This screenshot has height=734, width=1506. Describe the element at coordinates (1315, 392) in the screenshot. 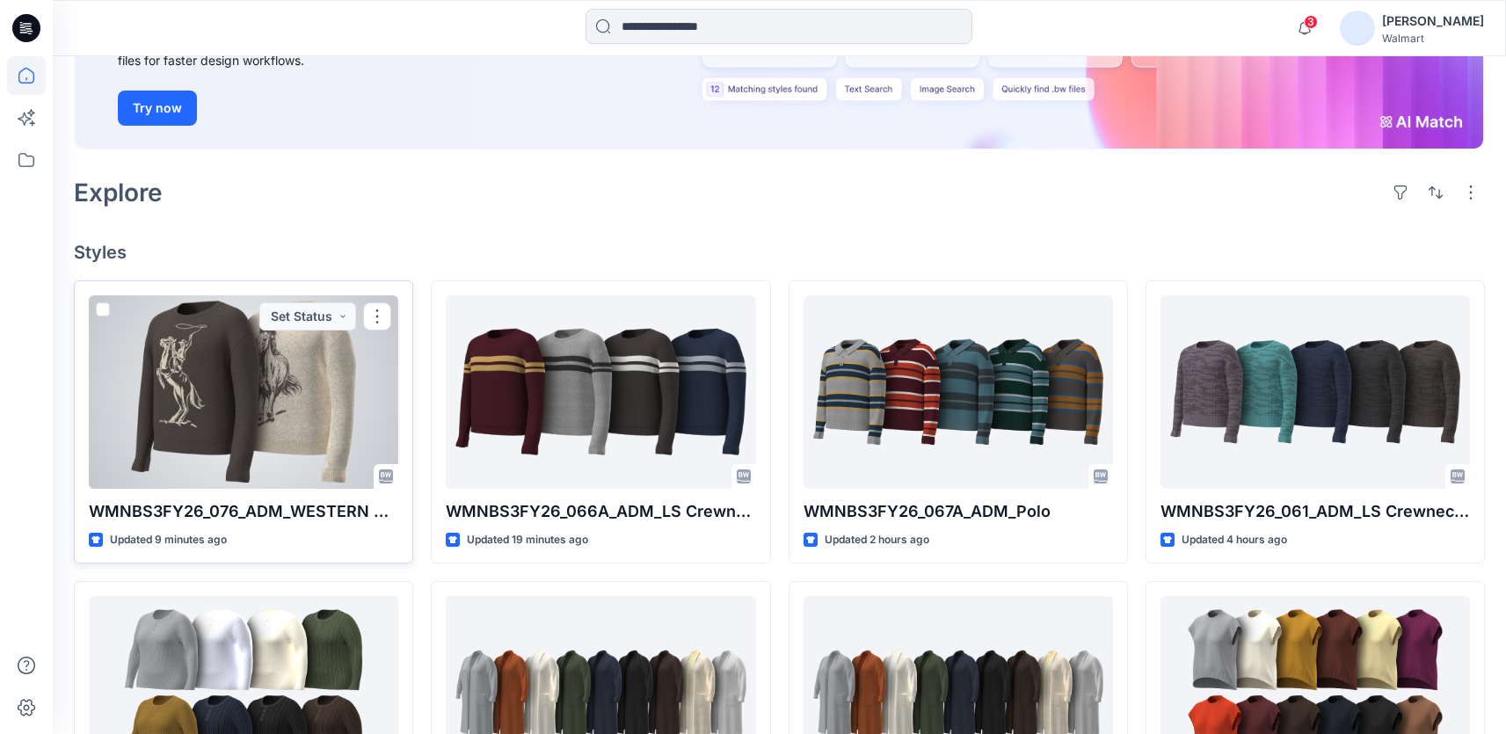

I see `a: WMNBS3FY26_061_ADM_LS Crewneck copy` at that location.